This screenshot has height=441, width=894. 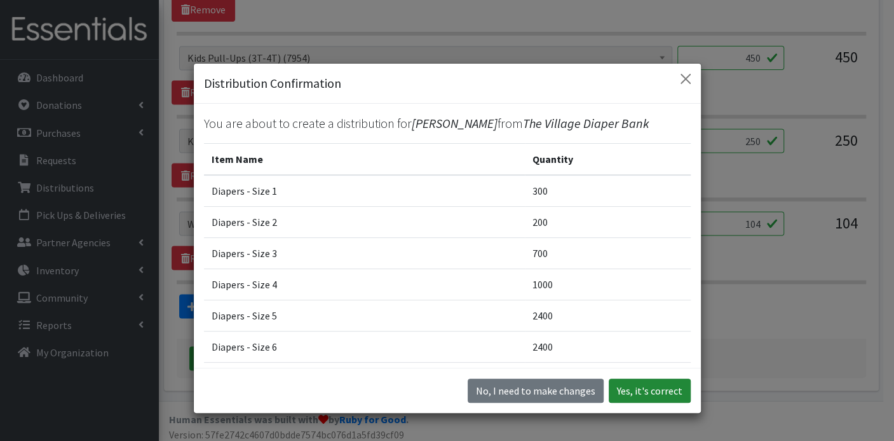 I want to click on button: Close, so click(x=686, y=79).